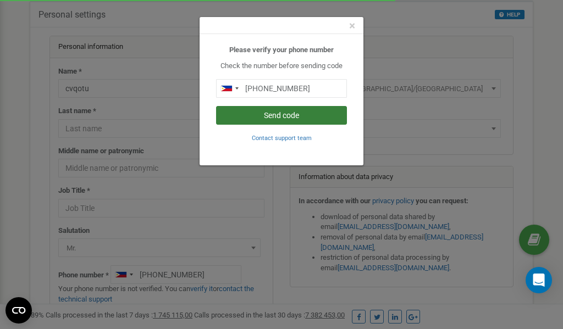  What do you see at coordinates (352, 26) in the screenshot?
I see `button: Close` at bounding box center [352, 26].